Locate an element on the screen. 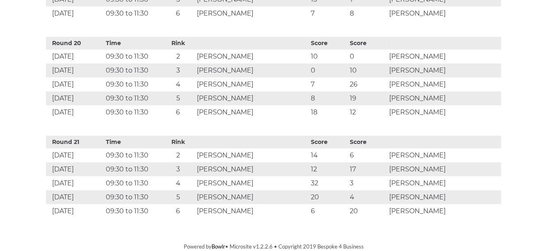  td: 17 is located at coordinates (367, 169).